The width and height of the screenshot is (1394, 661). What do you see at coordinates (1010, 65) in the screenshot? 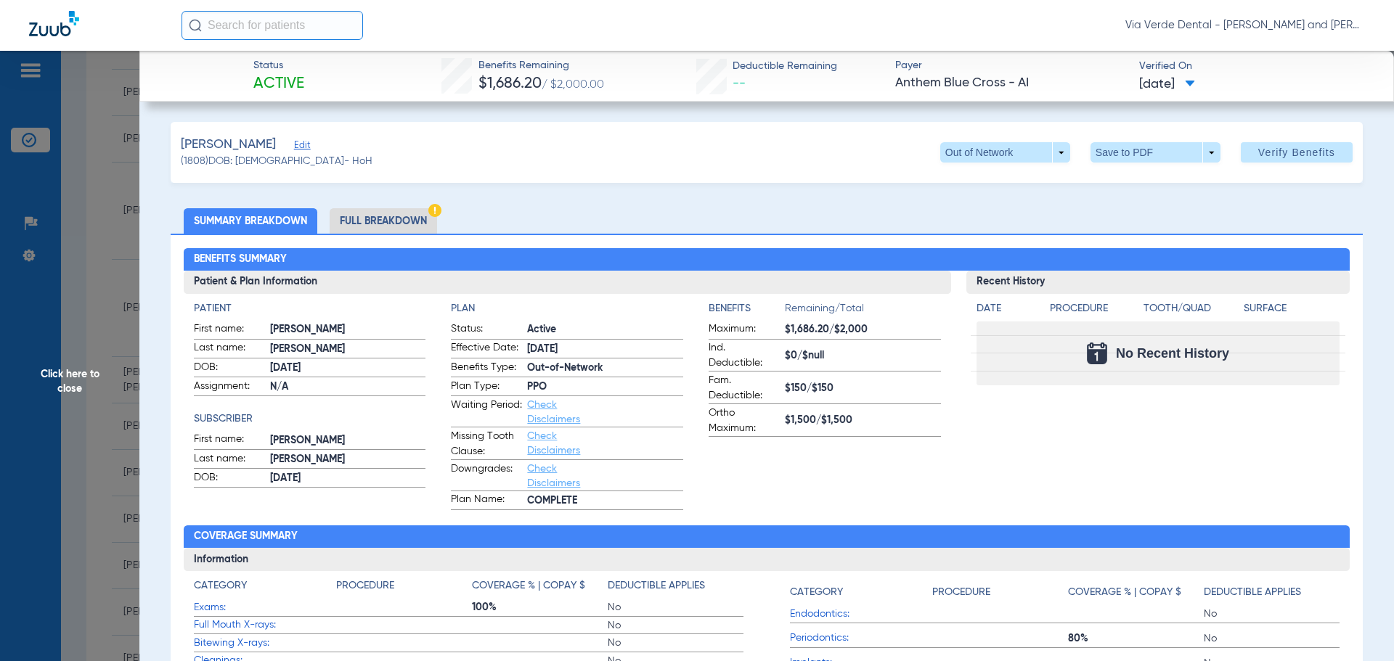
I see `span: Payer` at bounding box center [1010, 65].